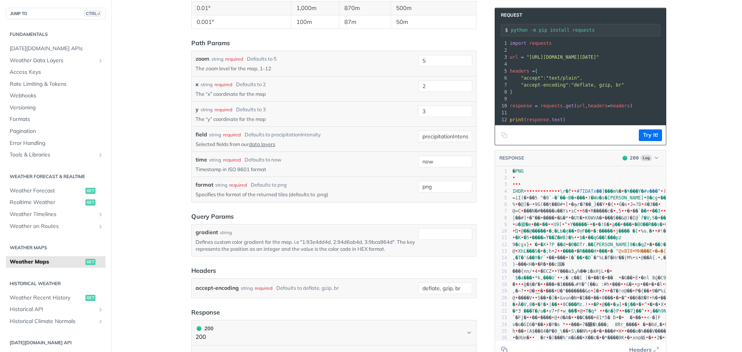  I want to click on p: 200, so click(204, 337).